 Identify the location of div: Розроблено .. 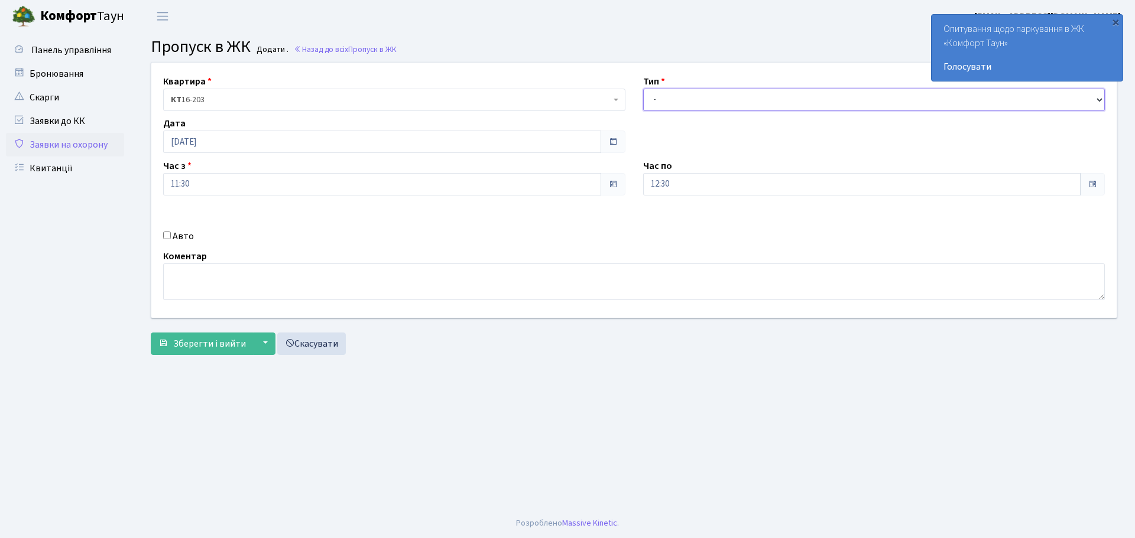
(567, 524).